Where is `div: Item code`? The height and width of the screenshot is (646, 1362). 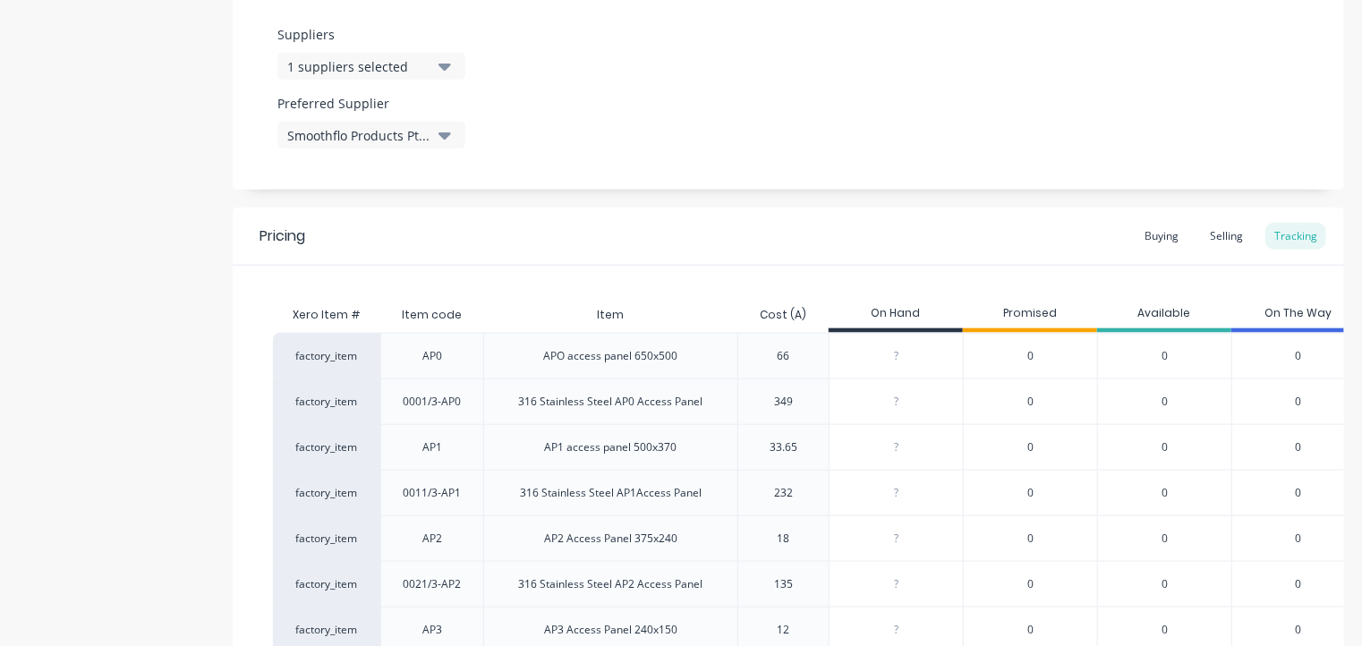
div: Item code is located at coordinates (431, 315).